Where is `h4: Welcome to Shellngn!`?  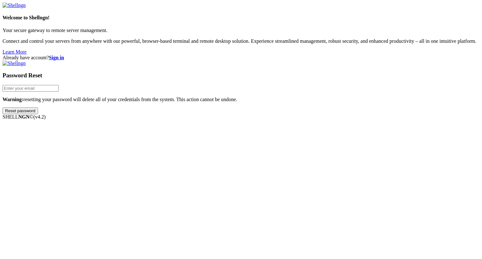
h4: Welcome to Shellngn! is located at coordinates (241, 18).